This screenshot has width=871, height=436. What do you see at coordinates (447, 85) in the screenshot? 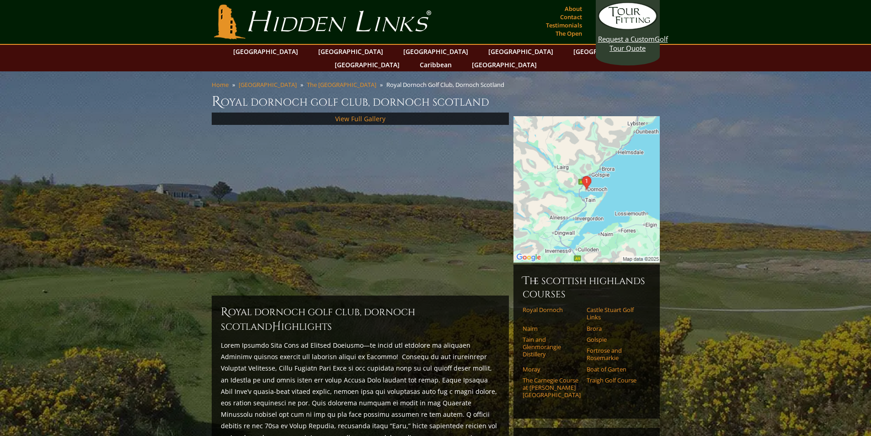
I see `li: Royal Dornoch Golf Club, Dornoch Scotland` at bounding box center [447, 85].